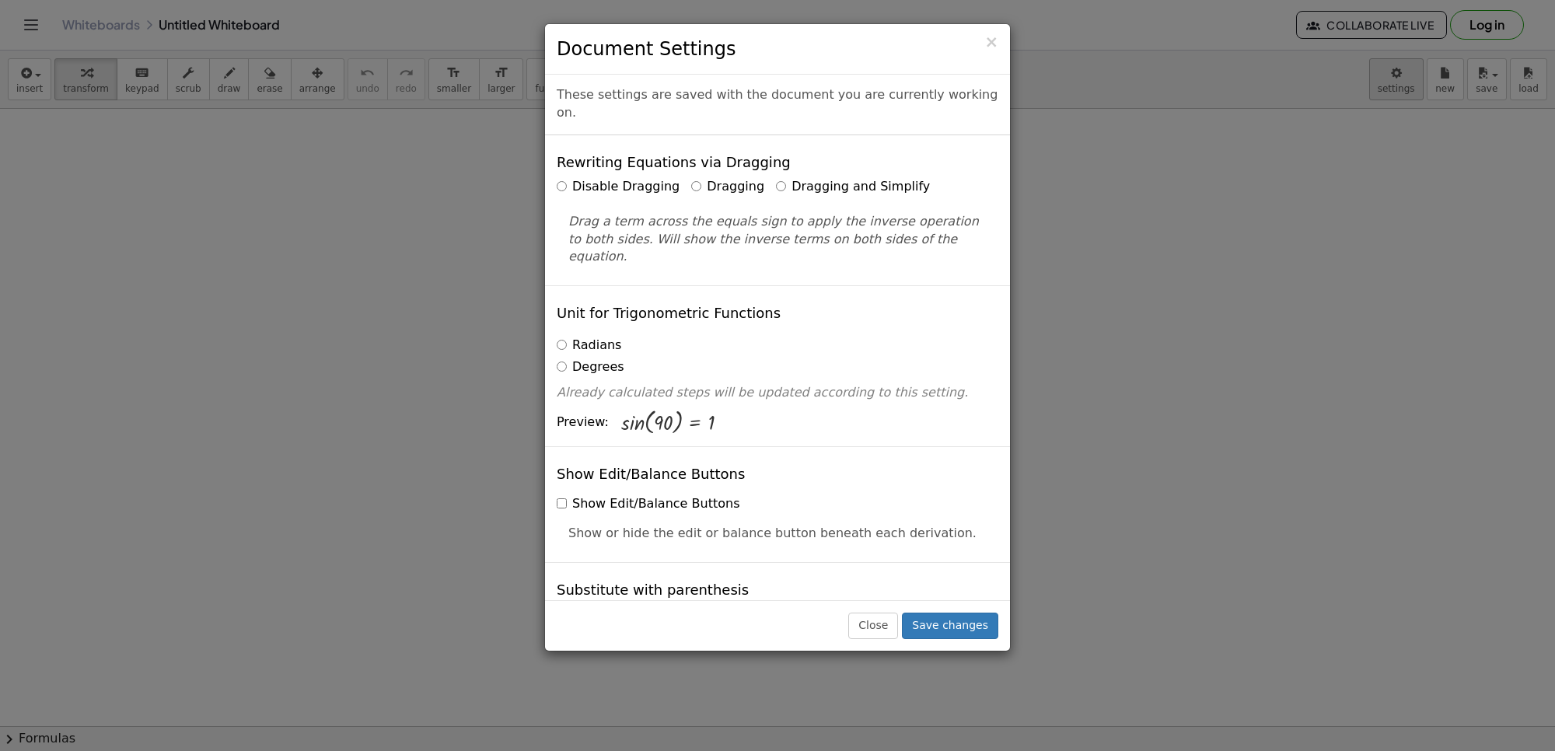  What do you see at coordinates (669, 313) in the screenshot?
I see `h4: Unit for Trigonometric Functions` at bounding box center [669, 313].